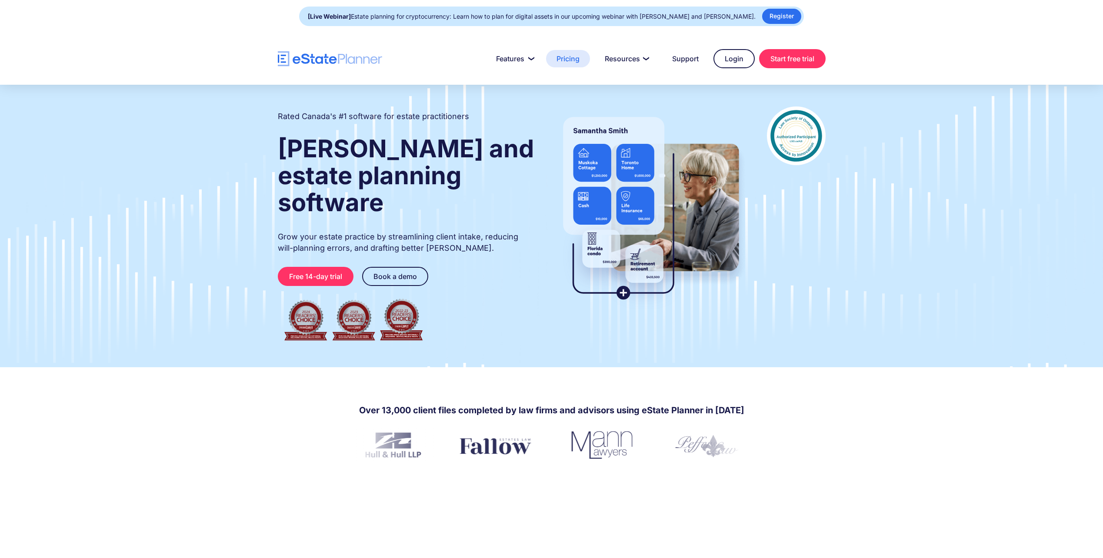 The height and width of the screenshot is (558, 1103). What do you see at coordinates (513, 59) in the screenshot?
I see `a: Features` at bounding box center [513, 59].